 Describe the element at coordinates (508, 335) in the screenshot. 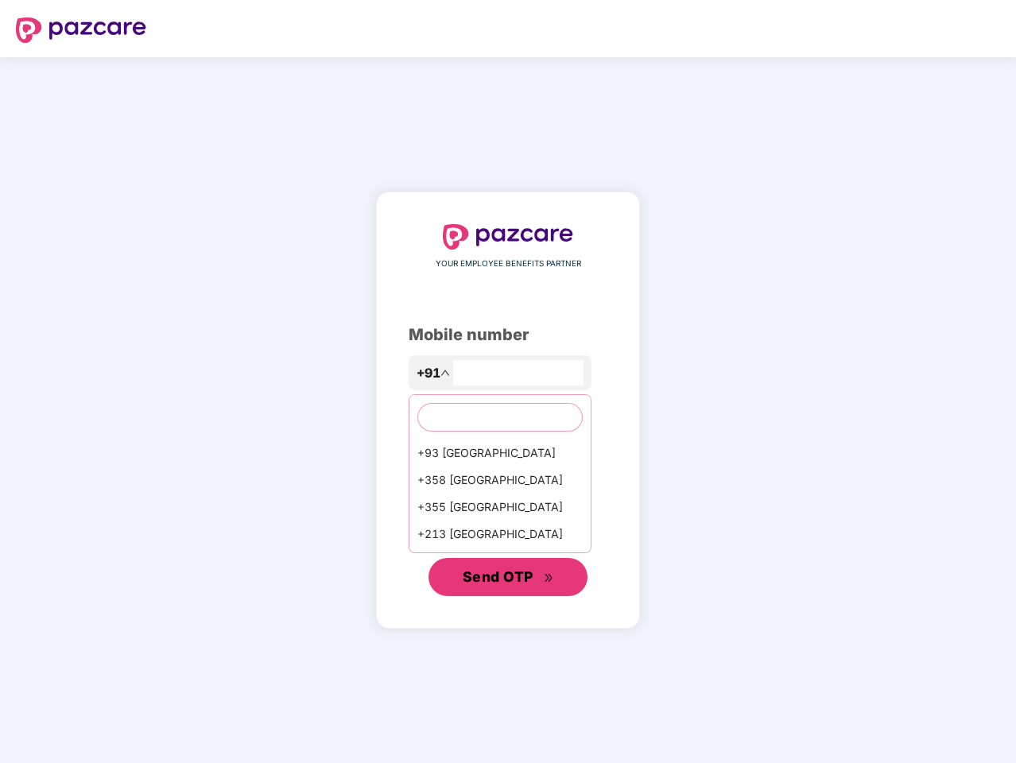

I see `div: Mobile number` at that location.